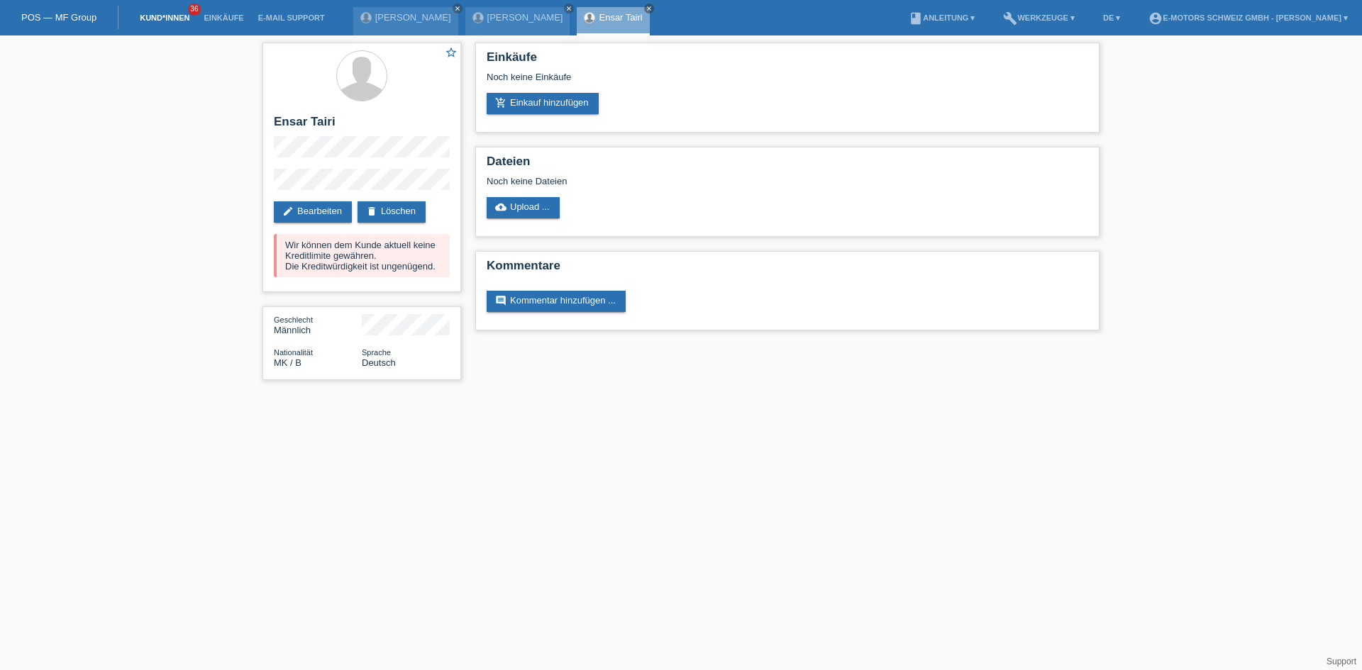 This screenshot has width=1362, height=670. I want to click on span: Sprache, so click(376, 353).